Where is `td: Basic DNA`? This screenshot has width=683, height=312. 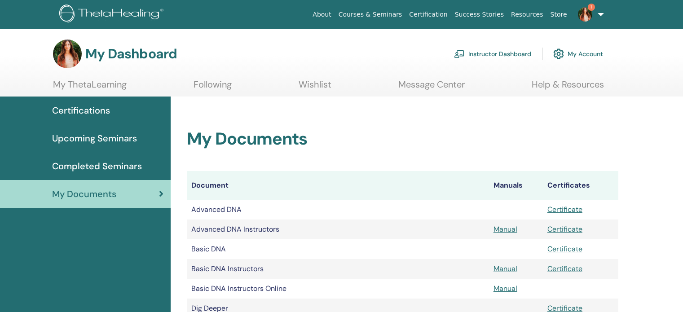
td: Basic DNA is located at coordinates (338, 249).